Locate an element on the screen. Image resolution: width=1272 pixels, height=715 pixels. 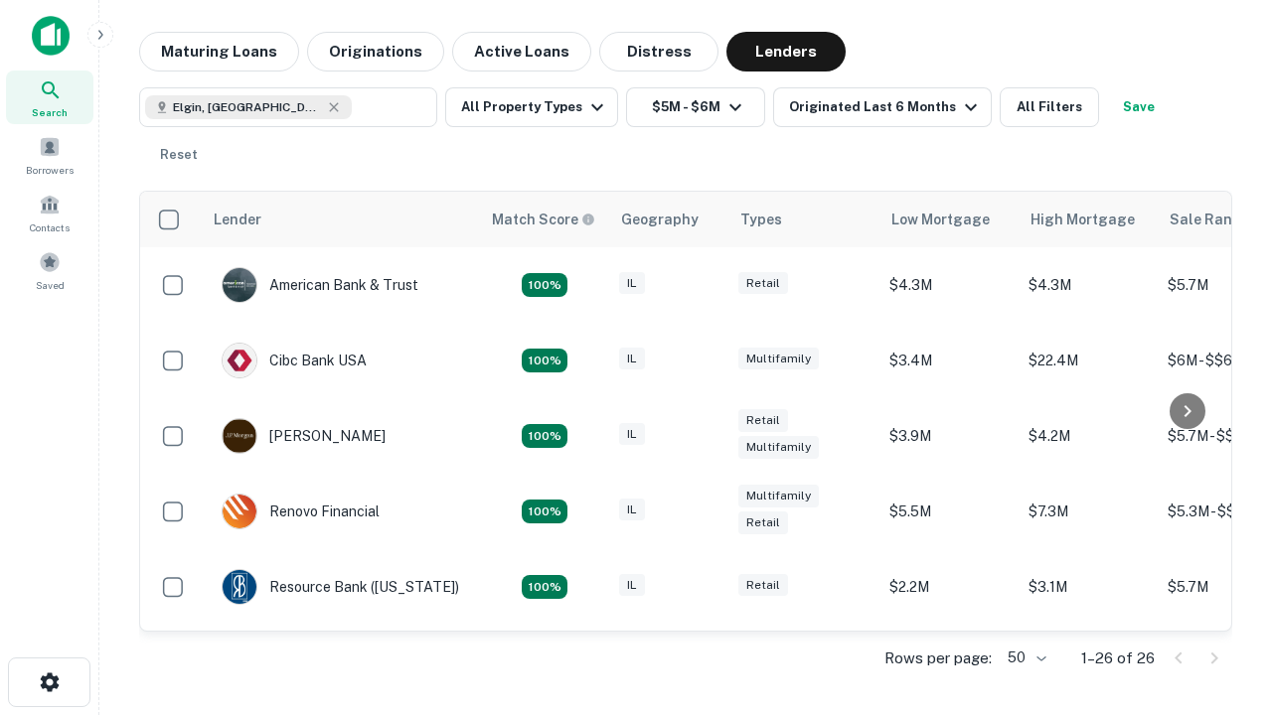
button: Save your search to get updates of matches that match your search criteria. is located at coordinates (1138, 107).